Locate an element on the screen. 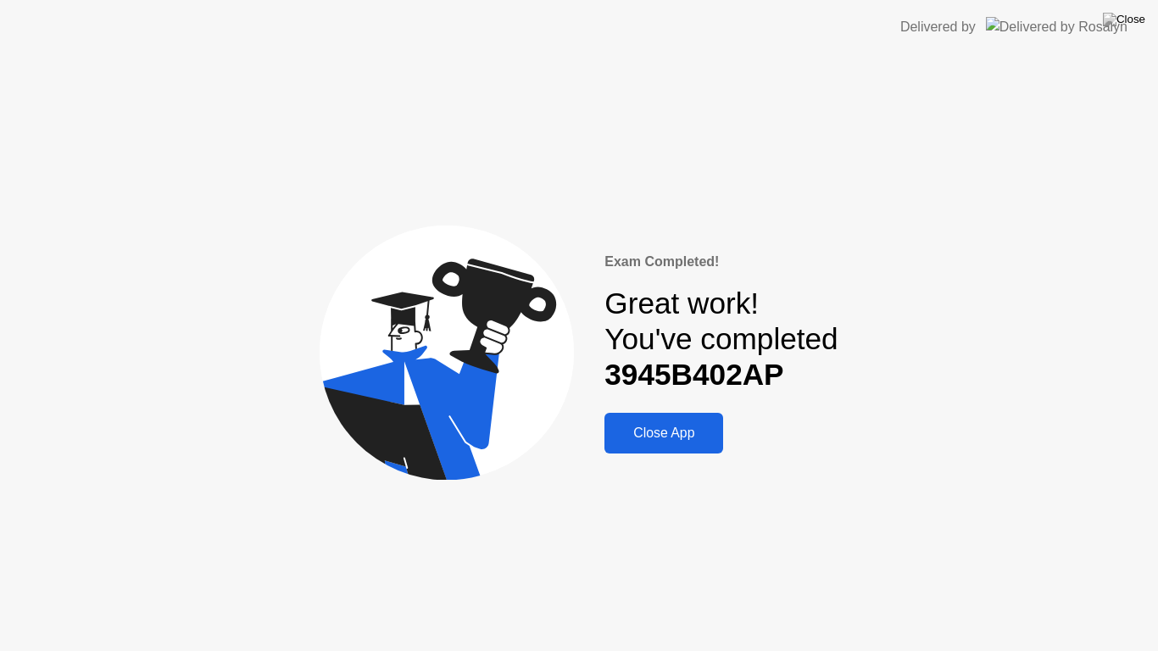  div: Delivered by is located at coordinates (938, 27).